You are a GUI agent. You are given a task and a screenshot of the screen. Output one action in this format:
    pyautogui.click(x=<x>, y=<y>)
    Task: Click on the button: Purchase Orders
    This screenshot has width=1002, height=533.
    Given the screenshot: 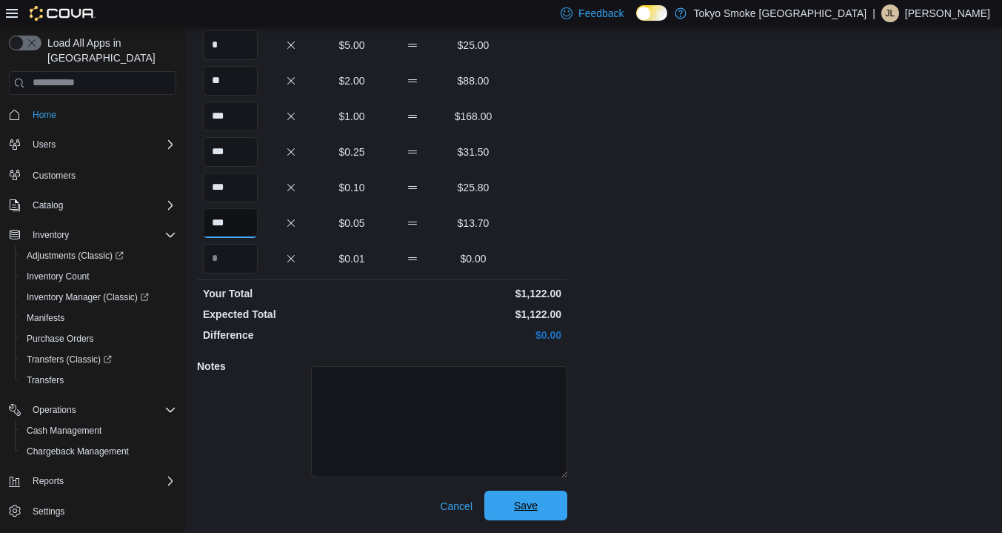 What is the action you would take?
    pyautogui.click(x=99, y=339)
    